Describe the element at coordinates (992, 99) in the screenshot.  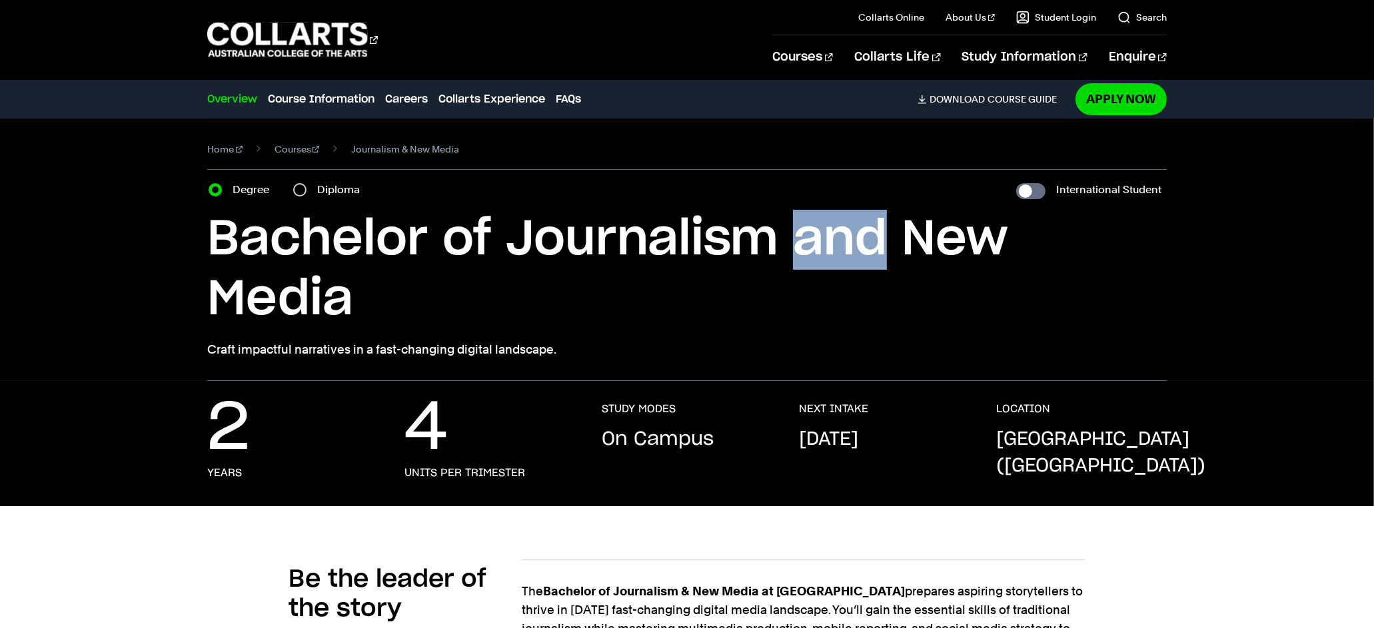
I see `a: DownloadCourse Guide` at that location.